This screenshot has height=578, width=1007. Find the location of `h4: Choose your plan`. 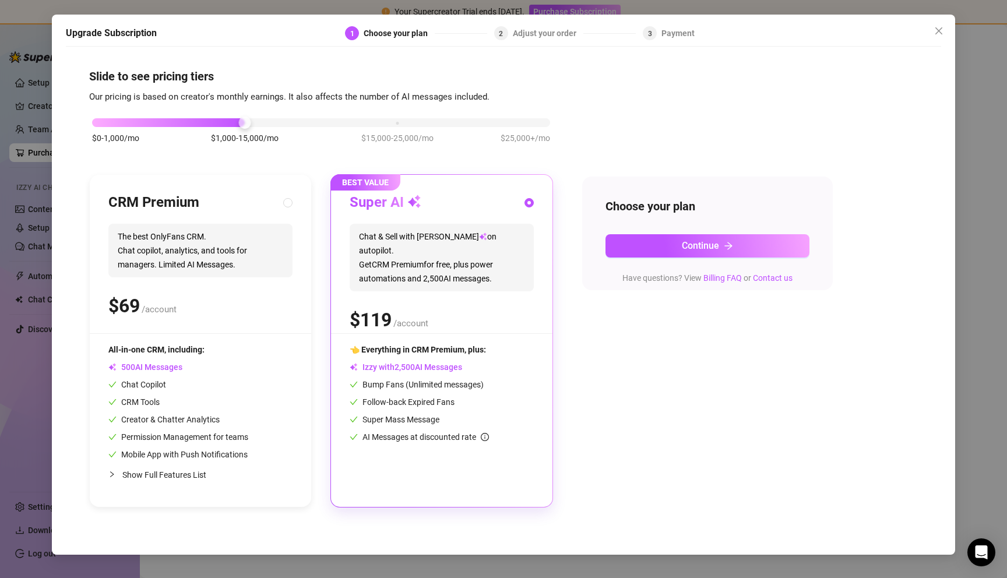

h4: Choose your plan is located at coordinates (707, 206).